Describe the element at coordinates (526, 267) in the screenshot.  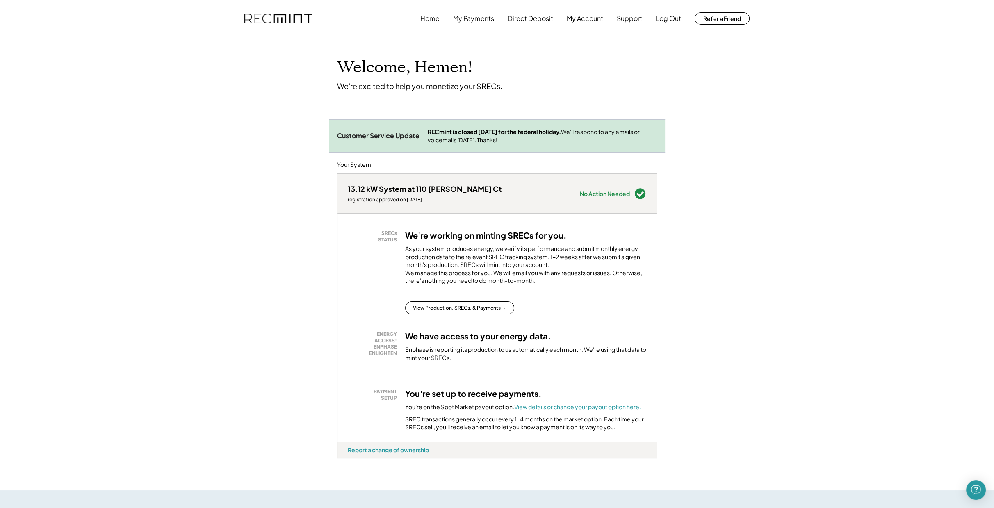
I see `div: As your system produces energy, we verify its performance and submit monthly energy production da...` at that location.